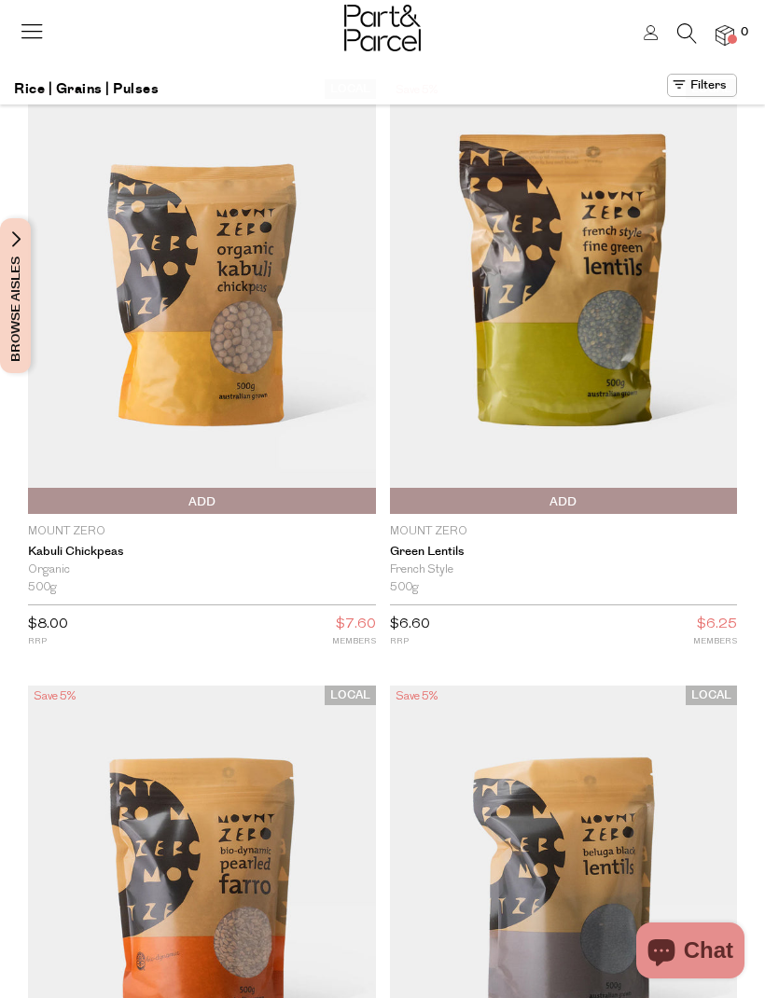 This screenshot has width=765, height=998. What do you see at coordinates (563, 297) in the screenshot?
I see `img: Green Lentils` at bounding box center [563, 297].